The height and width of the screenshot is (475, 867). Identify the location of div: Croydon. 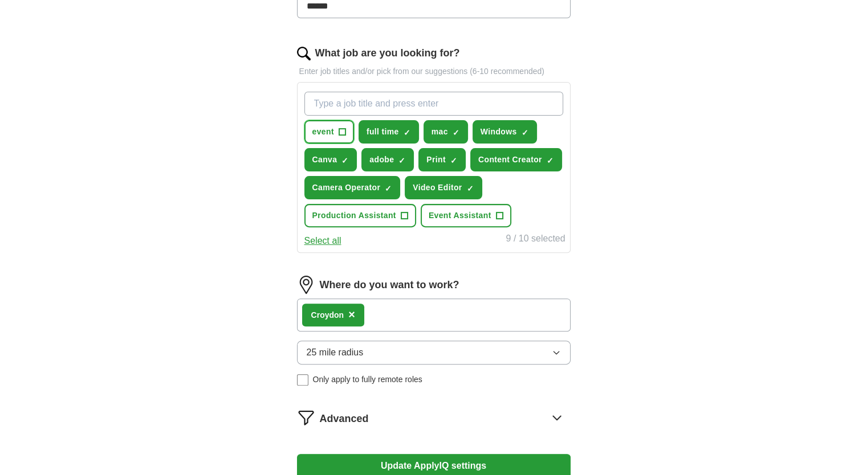
(328, 315).